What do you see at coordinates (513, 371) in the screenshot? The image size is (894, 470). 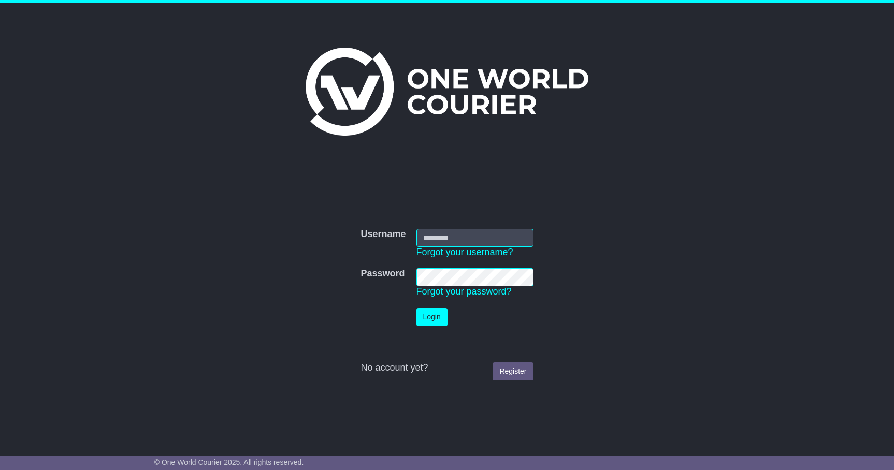 I see `a: Register` at bounding box center [513, 371].